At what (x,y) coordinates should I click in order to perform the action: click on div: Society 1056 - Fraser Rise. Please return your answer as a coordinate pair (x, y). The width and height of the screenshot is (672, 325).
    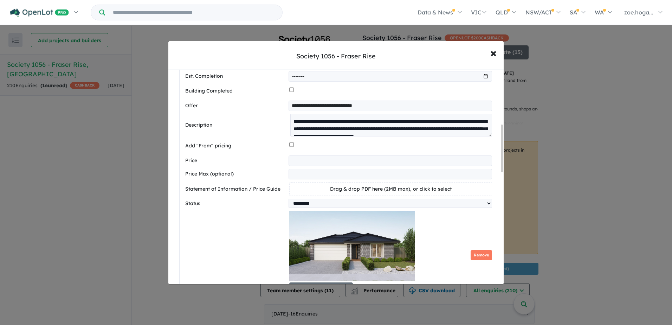
    Looking at the image, I should click on (336, 56).